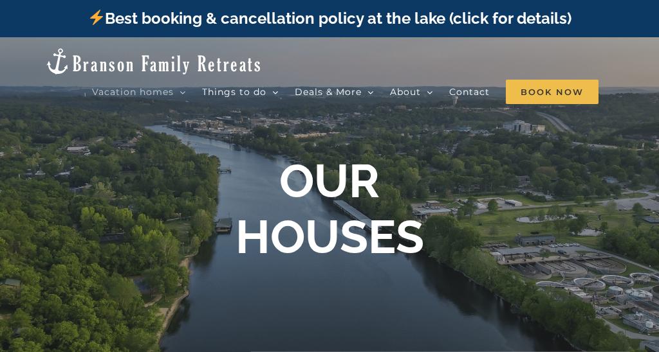 This screenshot has width=659, height=352. What do you see at coordinates (469, 92) in the screenshot?
I see `span: Contact` at bounding box center [469, 92].